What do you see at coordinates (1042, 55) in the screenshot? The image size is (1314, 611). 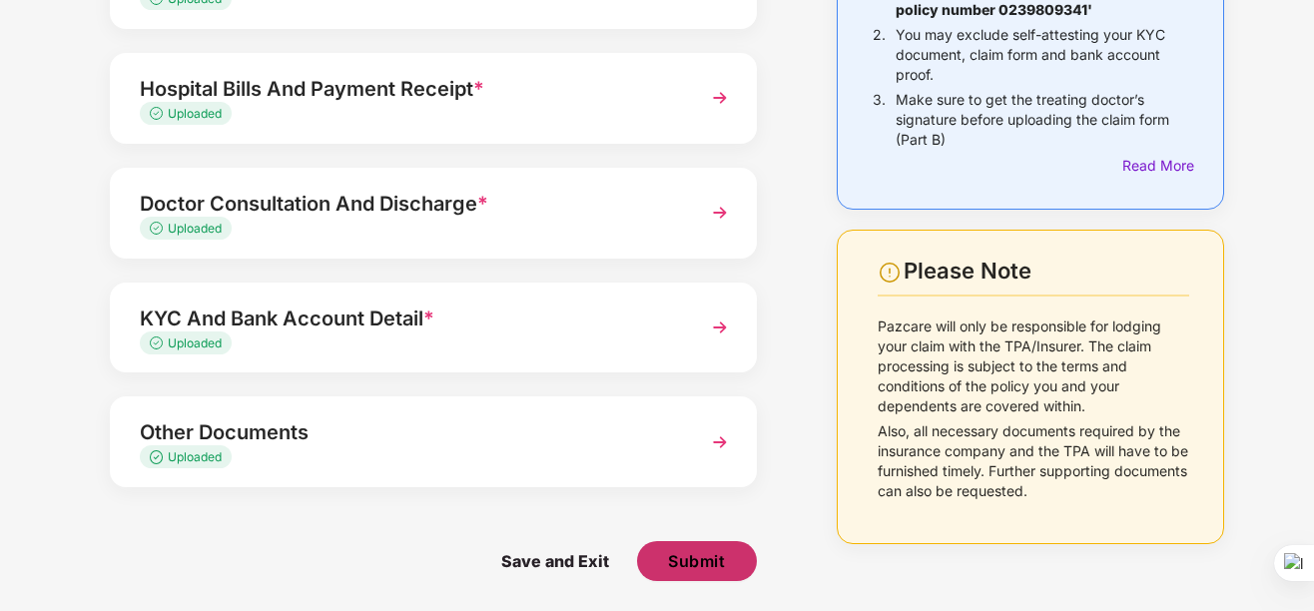 I see `p: You may exclude self-attesting your KYC document, claim form and bank account proof.` at bounding box center [1042, 55].